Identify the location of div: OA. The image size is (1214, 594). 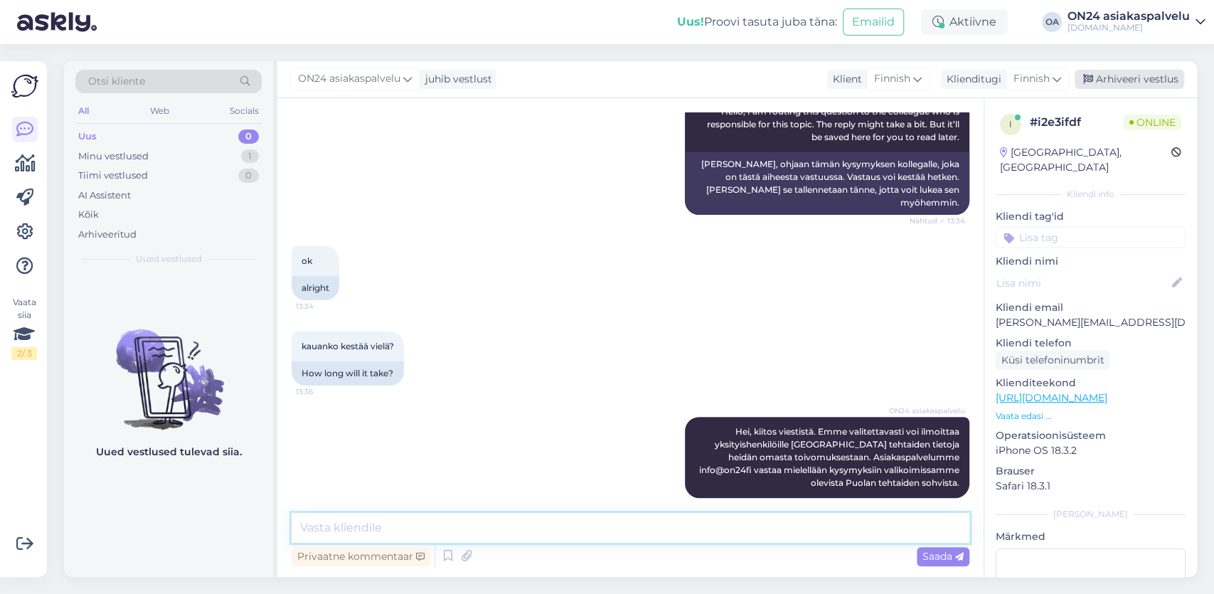
(1052, 22).